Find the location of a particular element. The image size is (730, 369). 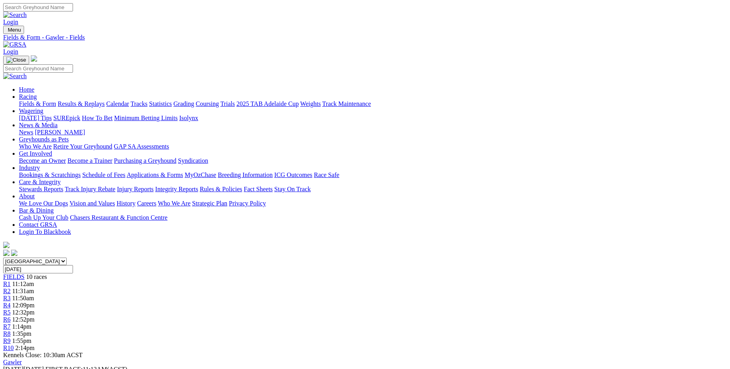

a: Weights is located at coordinates (311, 103).